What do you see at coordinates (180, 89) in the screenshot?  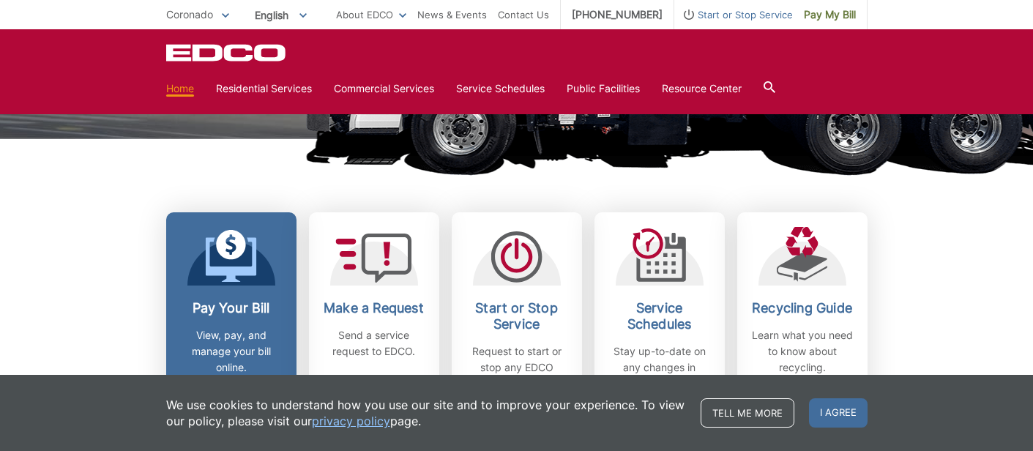 I see `a: Home` at bounding box center [180, 89].